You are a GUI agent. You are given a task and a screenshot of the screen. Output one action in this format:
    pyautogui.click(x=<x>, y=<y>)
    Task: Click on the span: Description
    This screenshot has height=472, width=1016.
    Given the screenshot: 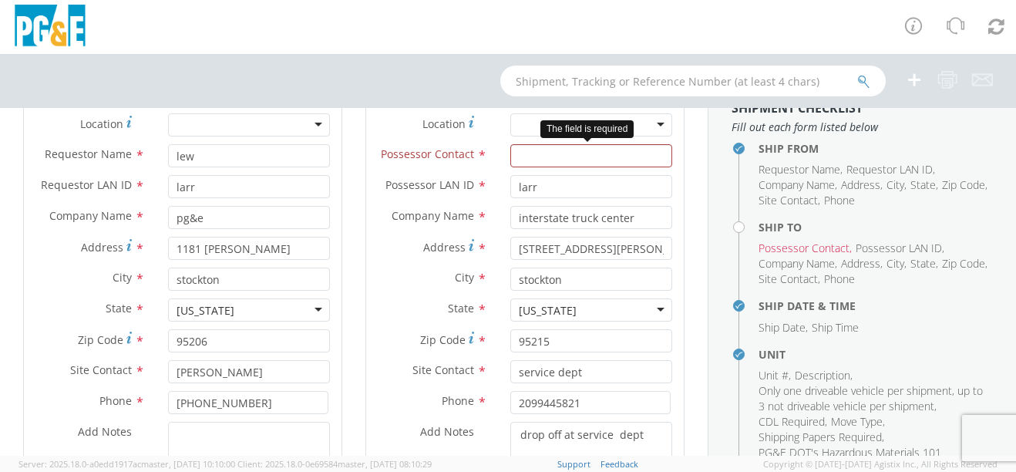 What is the action you would take?
    pyautogui.click(x=823, y=375)
    